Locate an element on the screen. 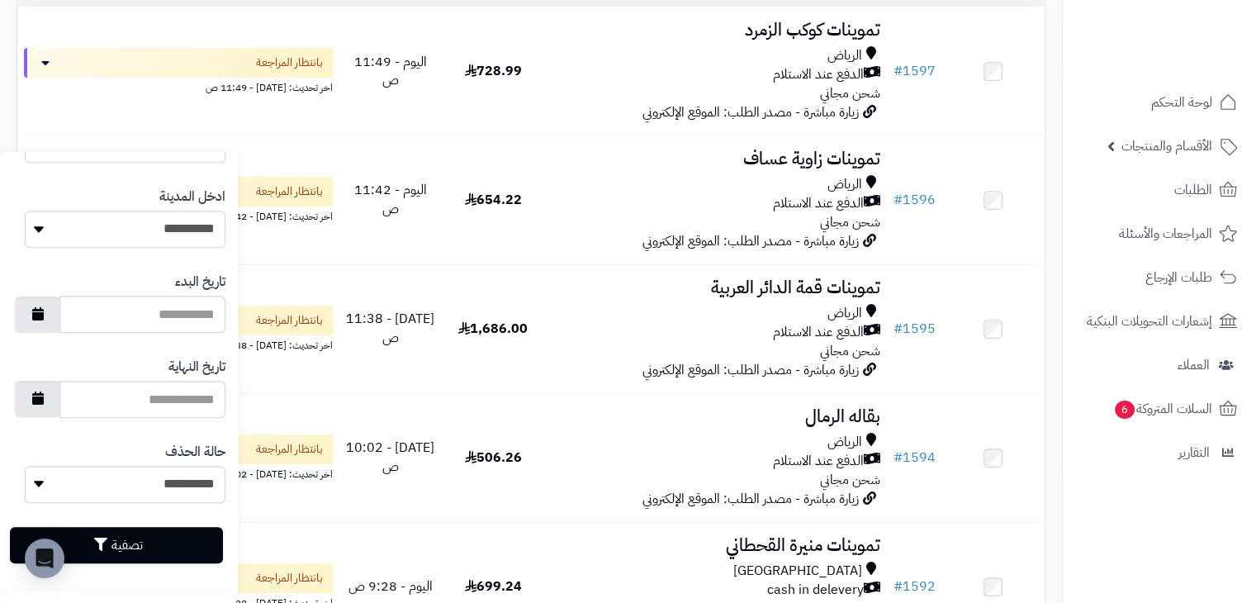  span: 699.24 is located at coordinates (493, 586).